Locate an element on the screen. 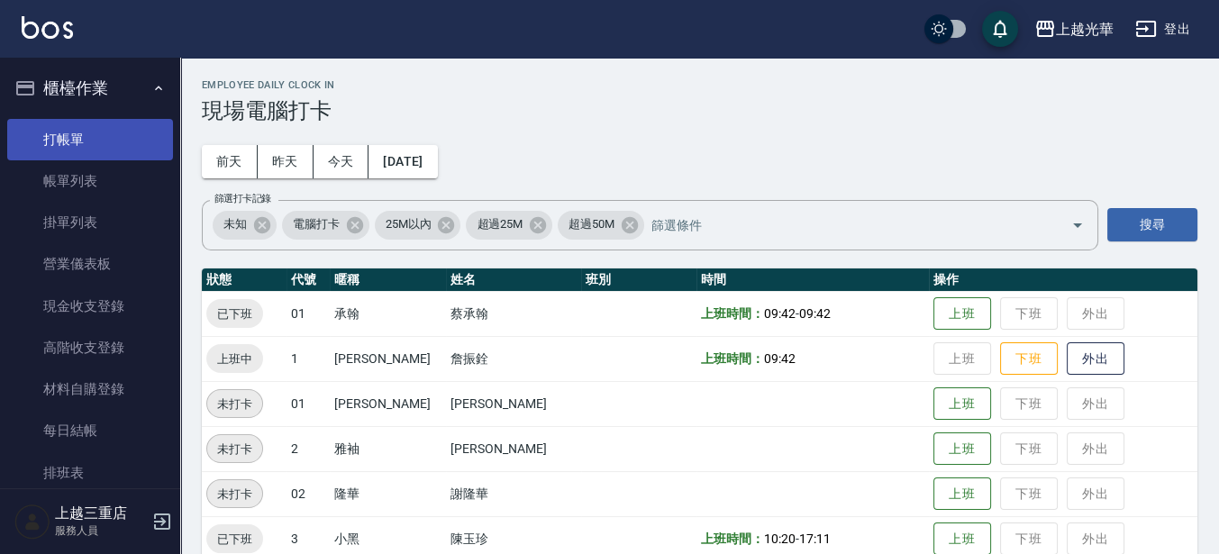 The image size is (1219, 554). th: 班別 is located at coordinates (639, 280).